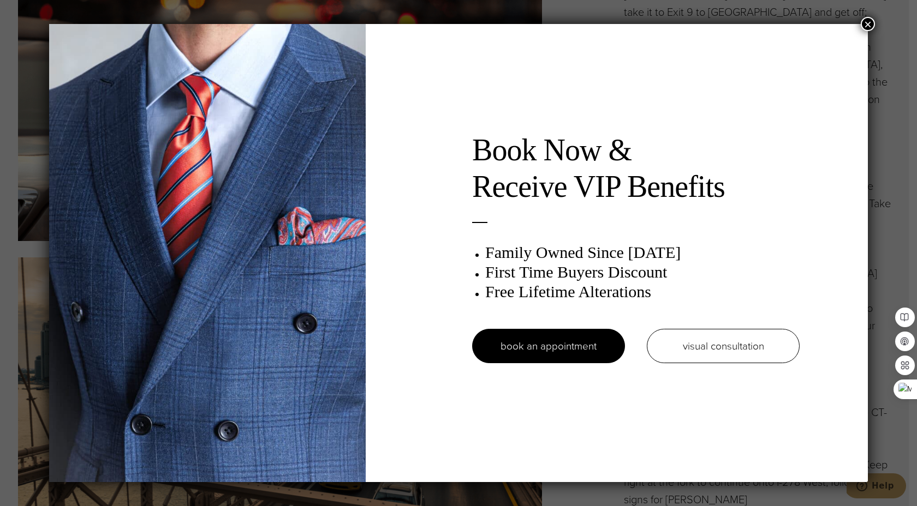 This screenshot has height=506, width=917. I want to click on a: book an appointment, so click(548, 346).